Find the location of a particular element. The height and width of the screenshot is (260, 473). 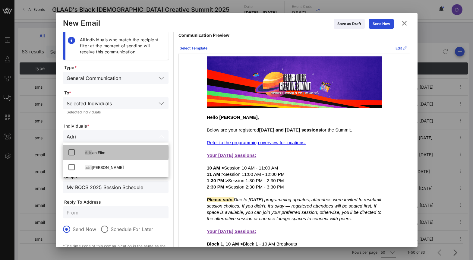

p: Block 1 - 10 AM Breakouts is located at coordinates (294, 244).